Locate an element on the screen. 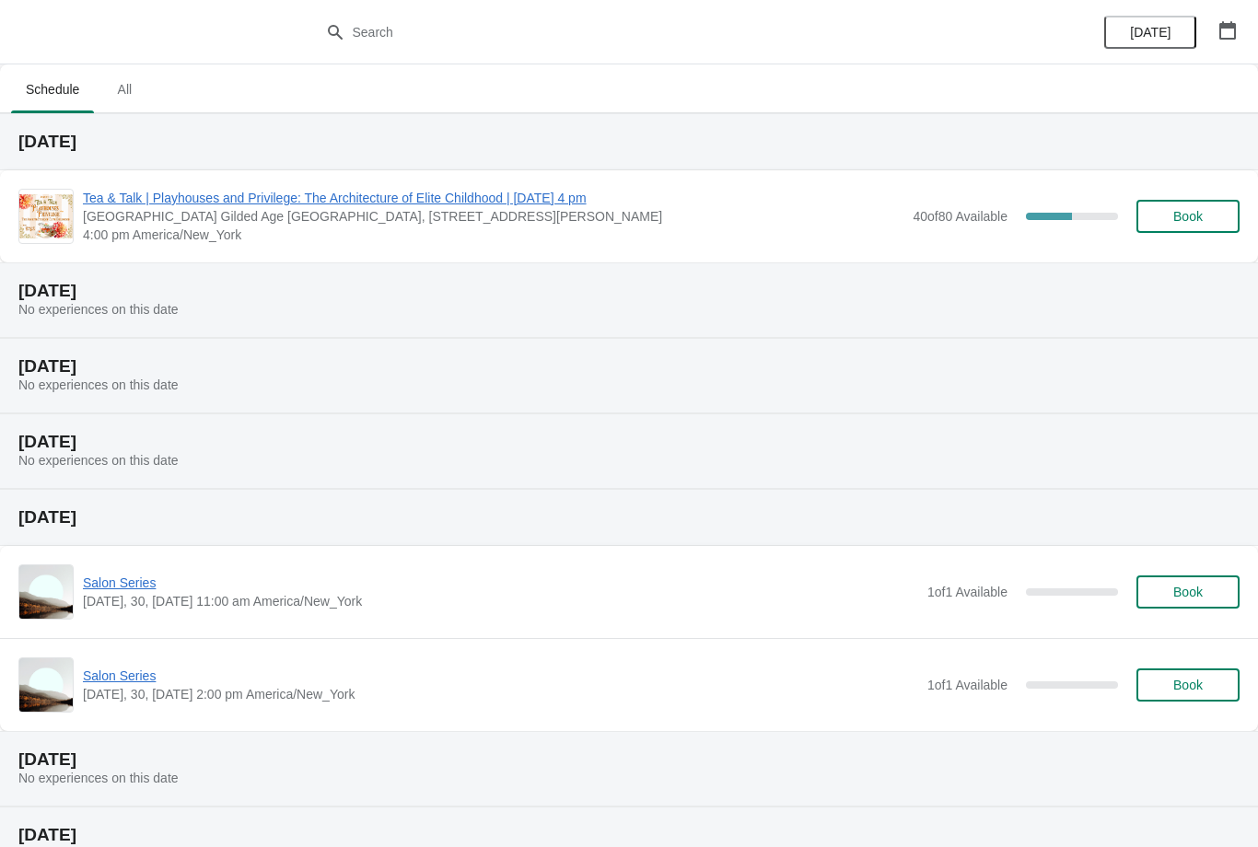  span: Schedule is located at coordinates (52, 89).